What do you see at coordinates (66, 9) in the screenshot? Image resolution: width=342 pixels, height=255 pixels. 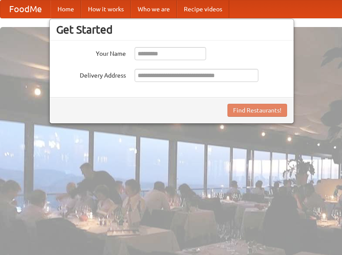 I see `a: Home` at bounding box center [66, 9].